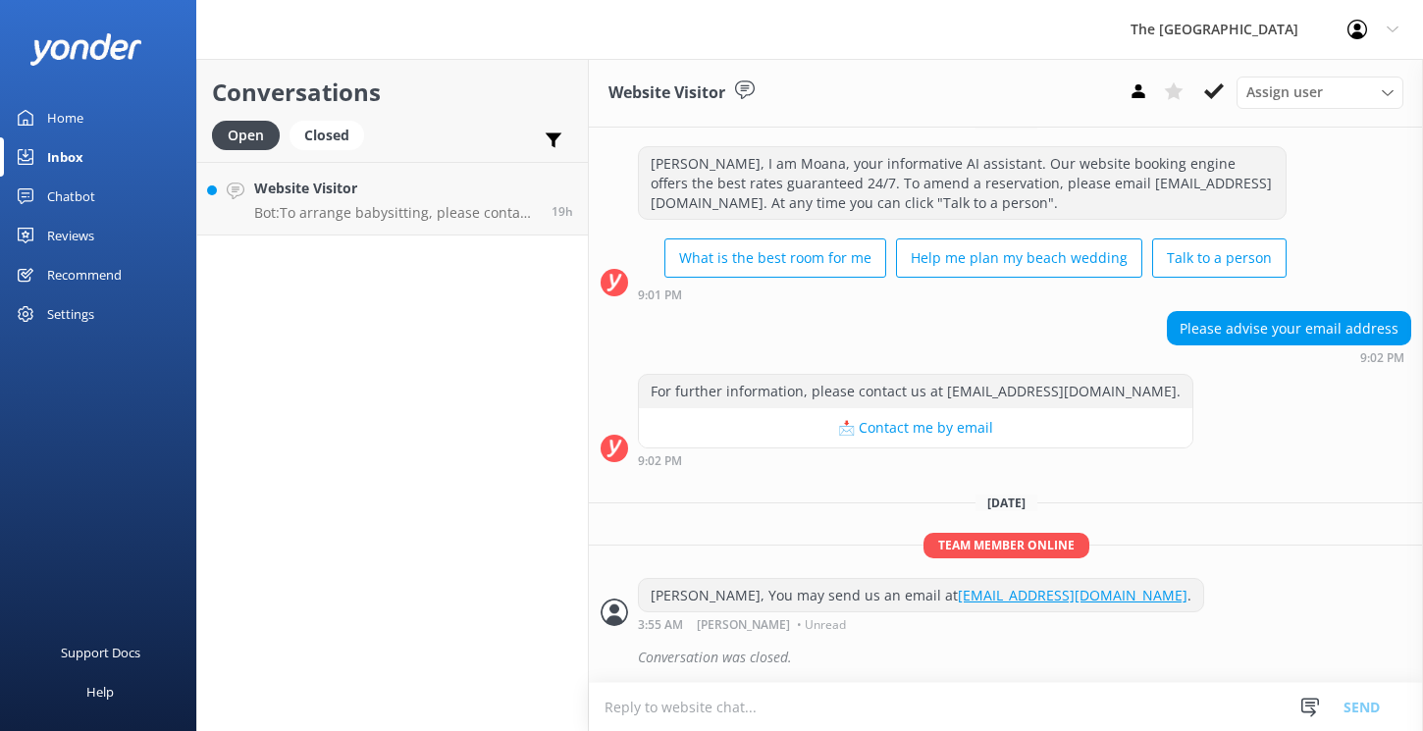 The width and height of the screenshot is (1423, 731). I want to click on button: What is the best room for me, so click(775, 258).